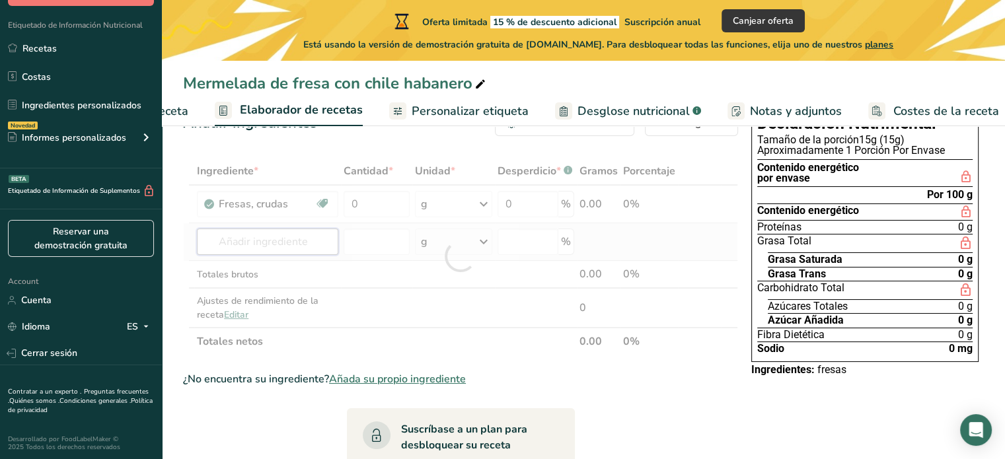 This screenshot has height=459, width=1005. I want to click on div: Desarrollado por FoodLabelMaker © 2025 Todos los derechos reservados, so click(81, 443).